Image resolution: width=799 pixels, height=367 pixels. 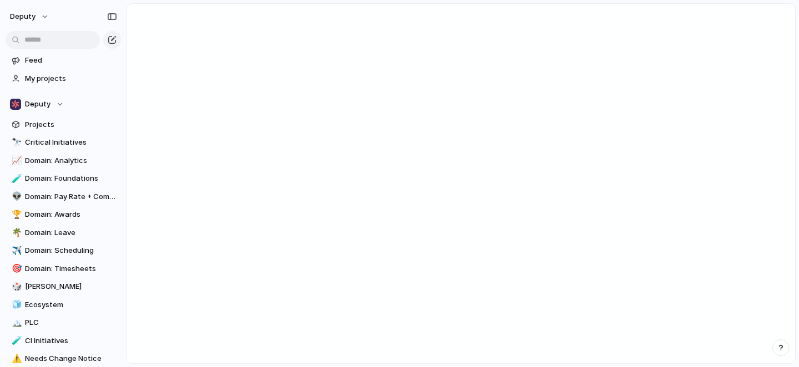 I want to click on a: 🏔️PLC, so click(x=63, y=323).